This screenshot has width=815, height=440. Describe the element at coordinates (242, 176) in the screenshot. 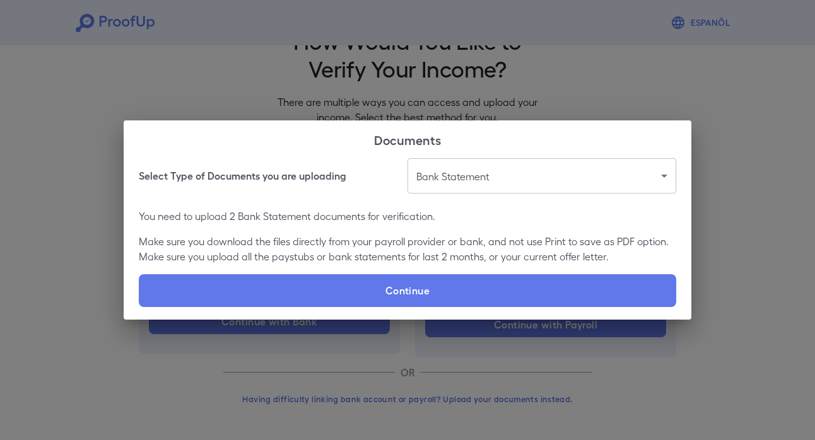

I see `h6: Select Type of Documents you are uploading` at that location.